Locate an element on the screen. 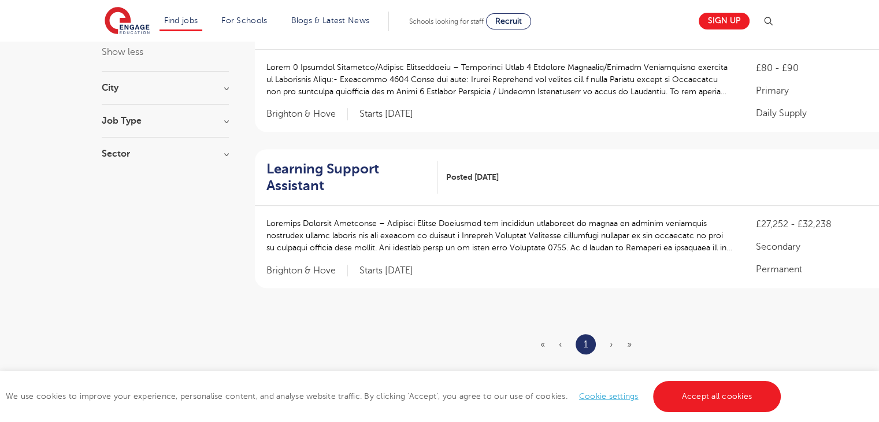 This screenshot has width=879, height=422. p: Lorem 0 Ipsumdol Sitametco/Adipisc Elitseddoeiu – Temporinci Utlab 4 Etdolore Magnaaliq/Enimadm V... is located at coordinates (500, 79).